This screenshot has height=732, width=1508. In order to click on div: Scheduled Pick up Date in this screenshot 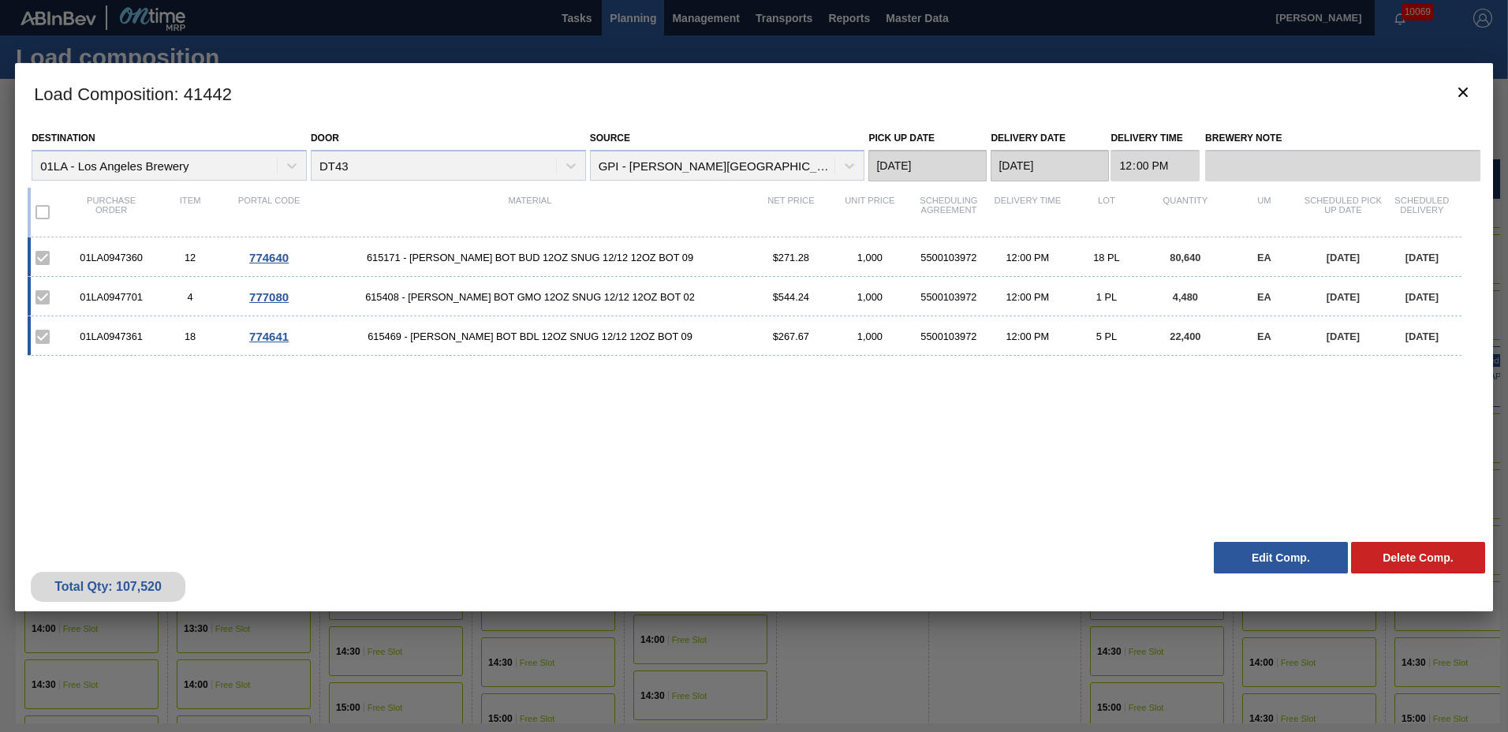, I will do `click(1343, 212)`.